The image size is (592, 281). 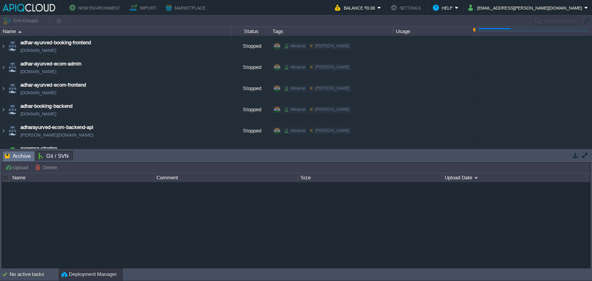 What do you see at coordinates (57, 128) in the screenshot?
I see `span: adharayurved-ecom-backend-api` at bounding box center [57, 128].